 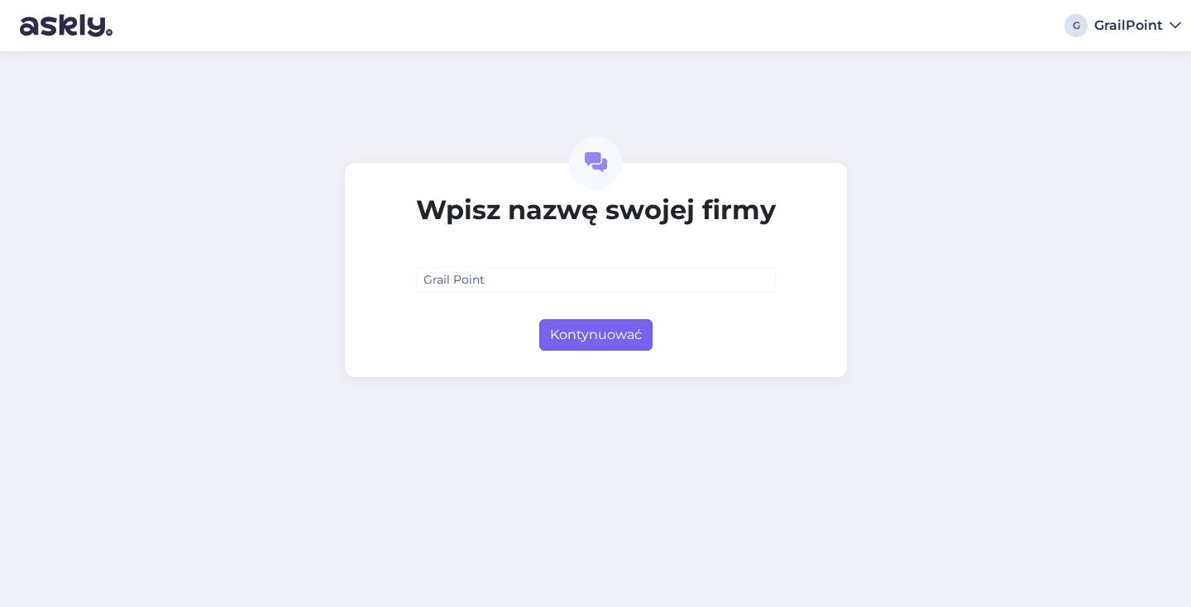 I want to click on button: Kontynuować, so click(x=595, y=335).